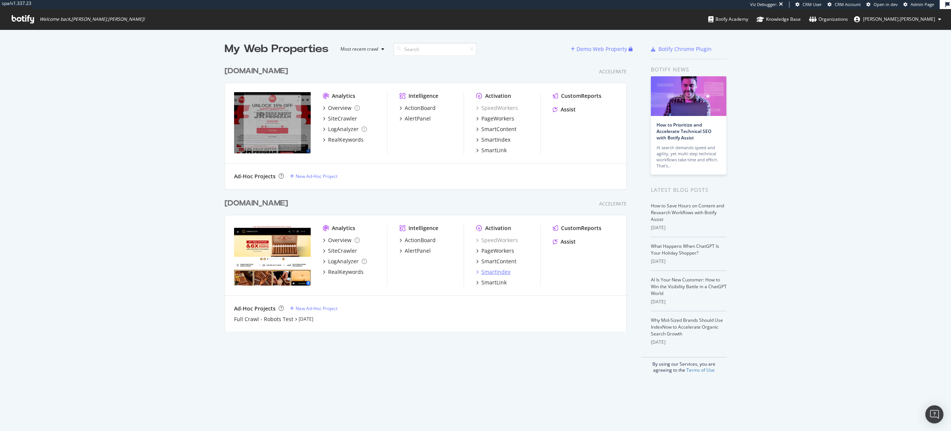  Describe the element at coordinates (844, 5) in the screenshot. I see `a: CRM Account` at that location.